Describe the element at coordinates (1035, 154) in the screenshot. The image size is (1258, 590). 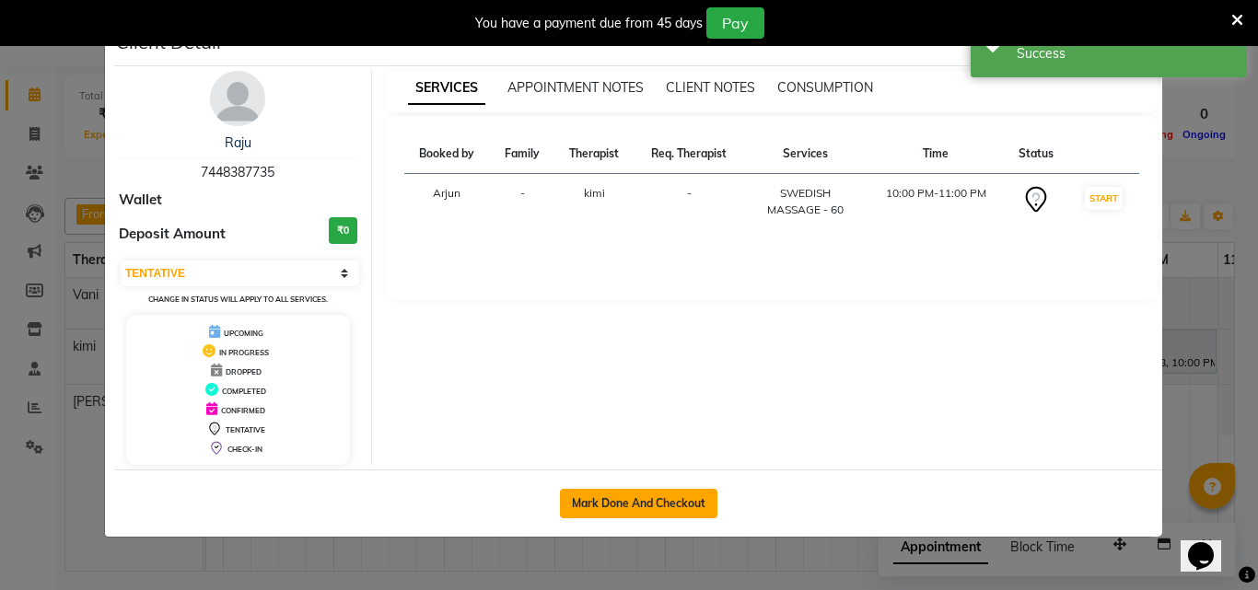
I see `th: Status` at that location.